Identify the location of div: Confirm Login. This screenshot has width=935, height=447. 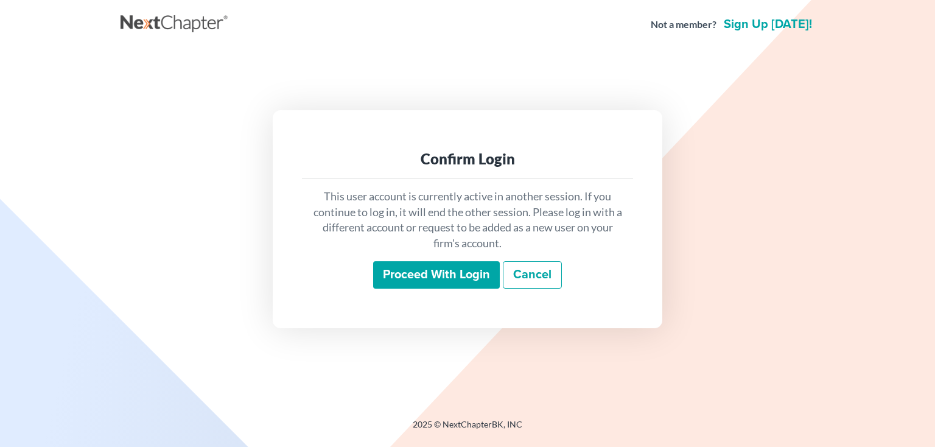
(467, 159).